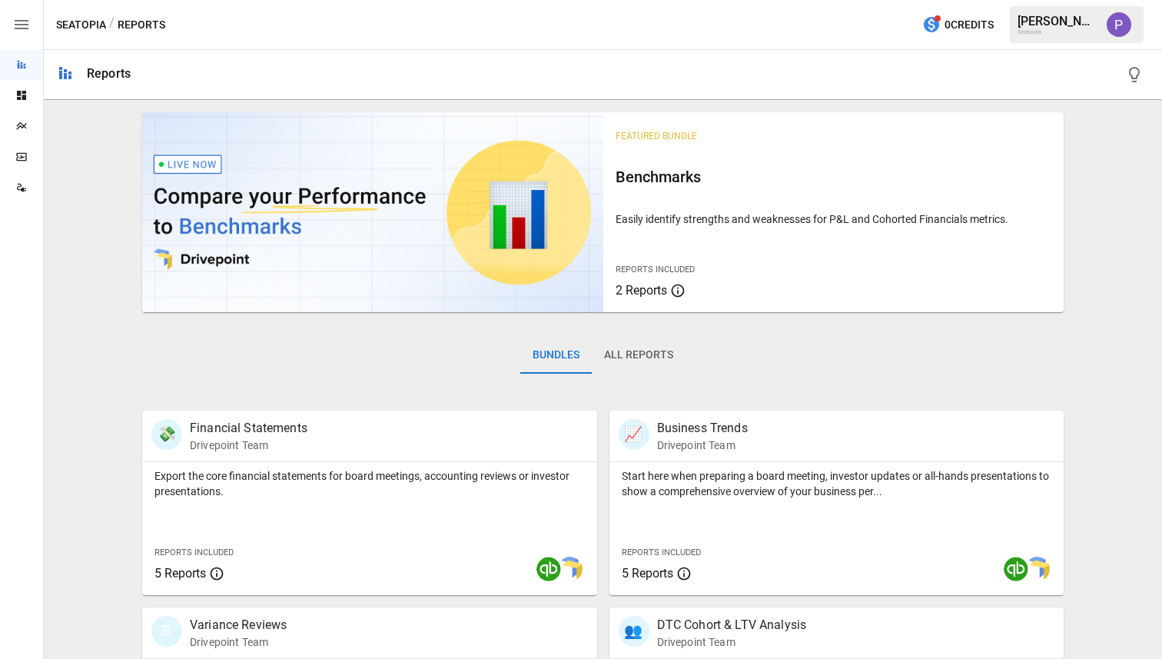  Describe the element at coordinates (373, 212) in the screenshot. I see `img: video thumbnail` at that location.